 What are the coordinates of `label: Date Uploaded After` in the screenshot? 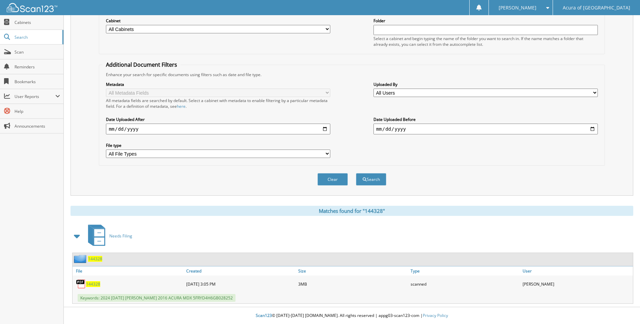 It's located at (218, 119).